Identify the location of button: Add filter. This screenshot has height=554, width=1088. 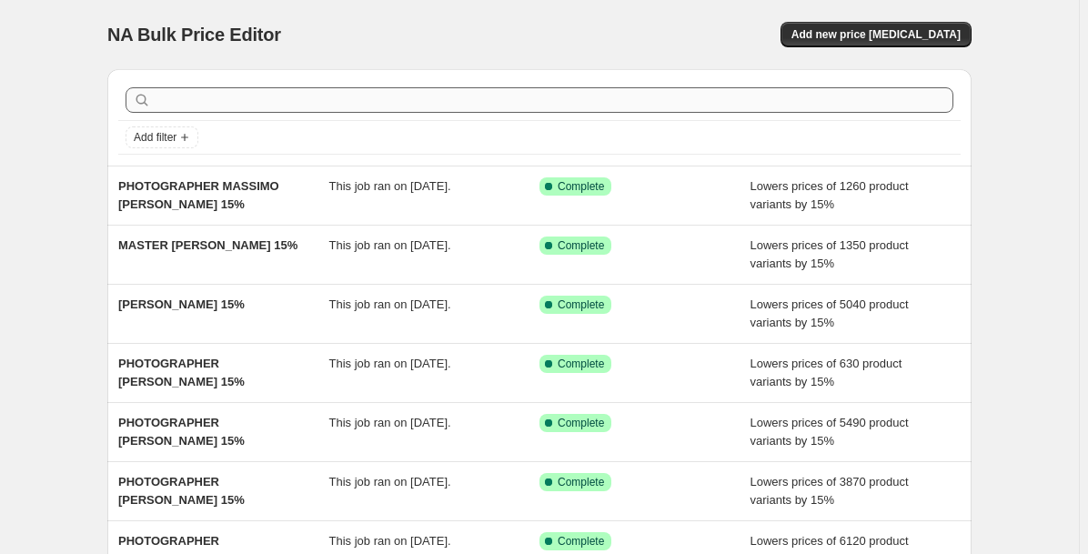
(162, 137).